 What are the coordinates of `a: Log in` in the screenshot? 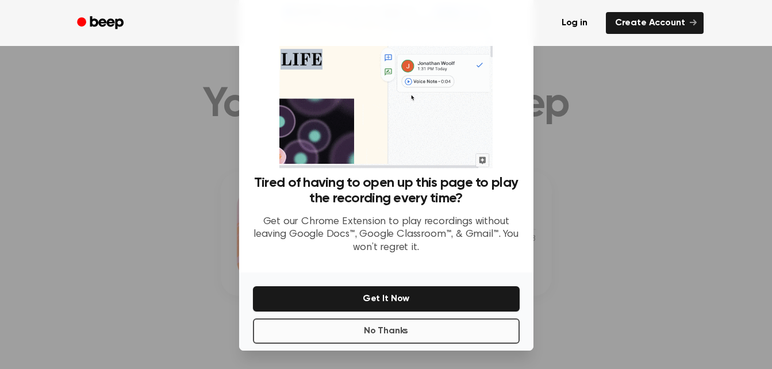 It's located at (574, 23).